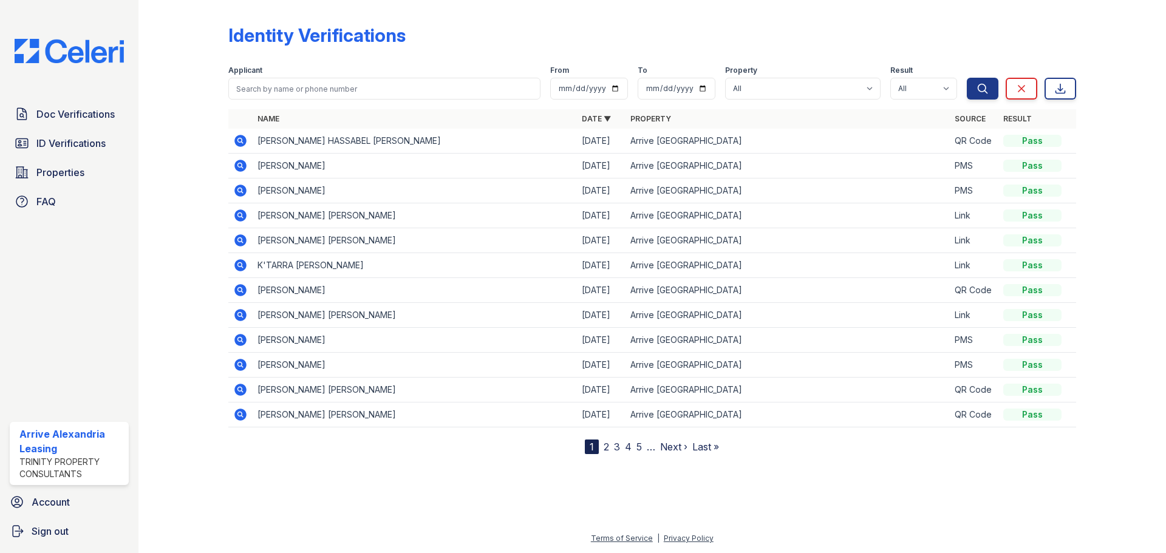 The height and width of the screenshot is (553, 1166). I want to click on a: Next ›, so click(674, 447).